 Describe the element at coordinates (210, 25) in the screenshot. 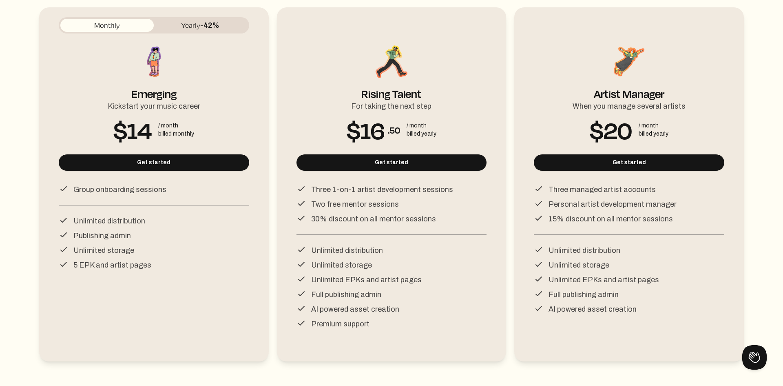

I see `span: -42%` at that location.